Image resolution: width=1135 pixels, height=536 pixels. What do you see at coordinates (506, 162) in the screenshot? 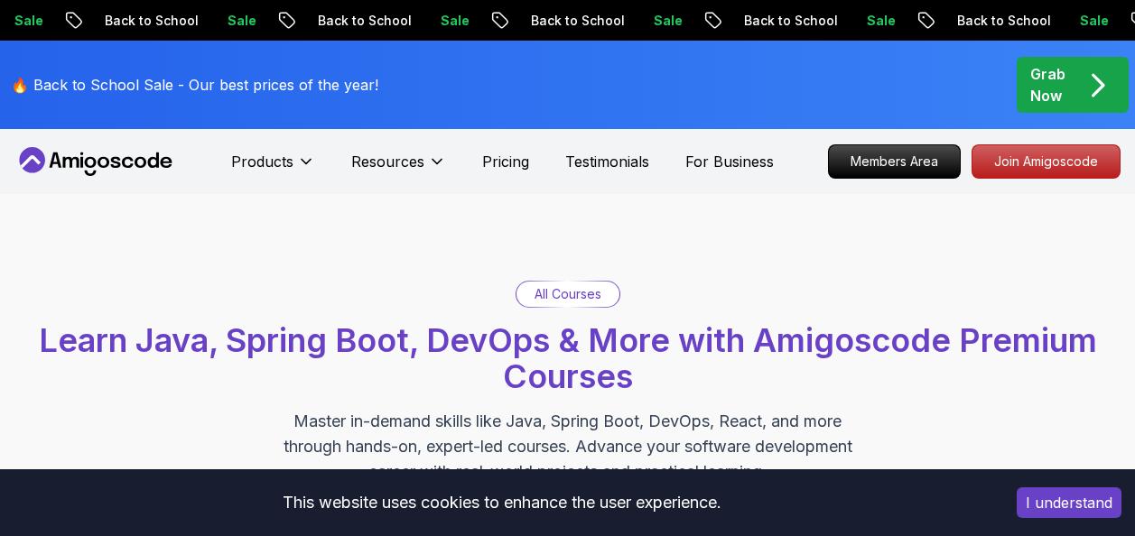
I see `a: Pricing` at bounding box center [506, 162].